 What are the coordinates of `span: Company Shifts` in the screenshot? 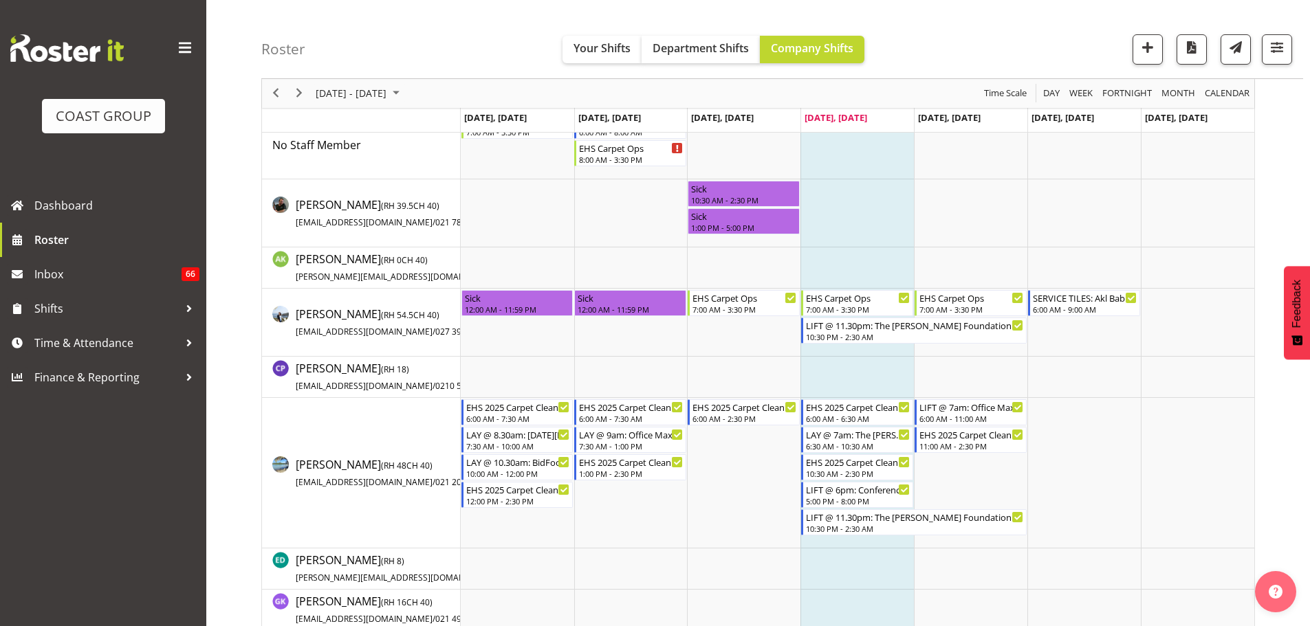 It's located at (812, 48).